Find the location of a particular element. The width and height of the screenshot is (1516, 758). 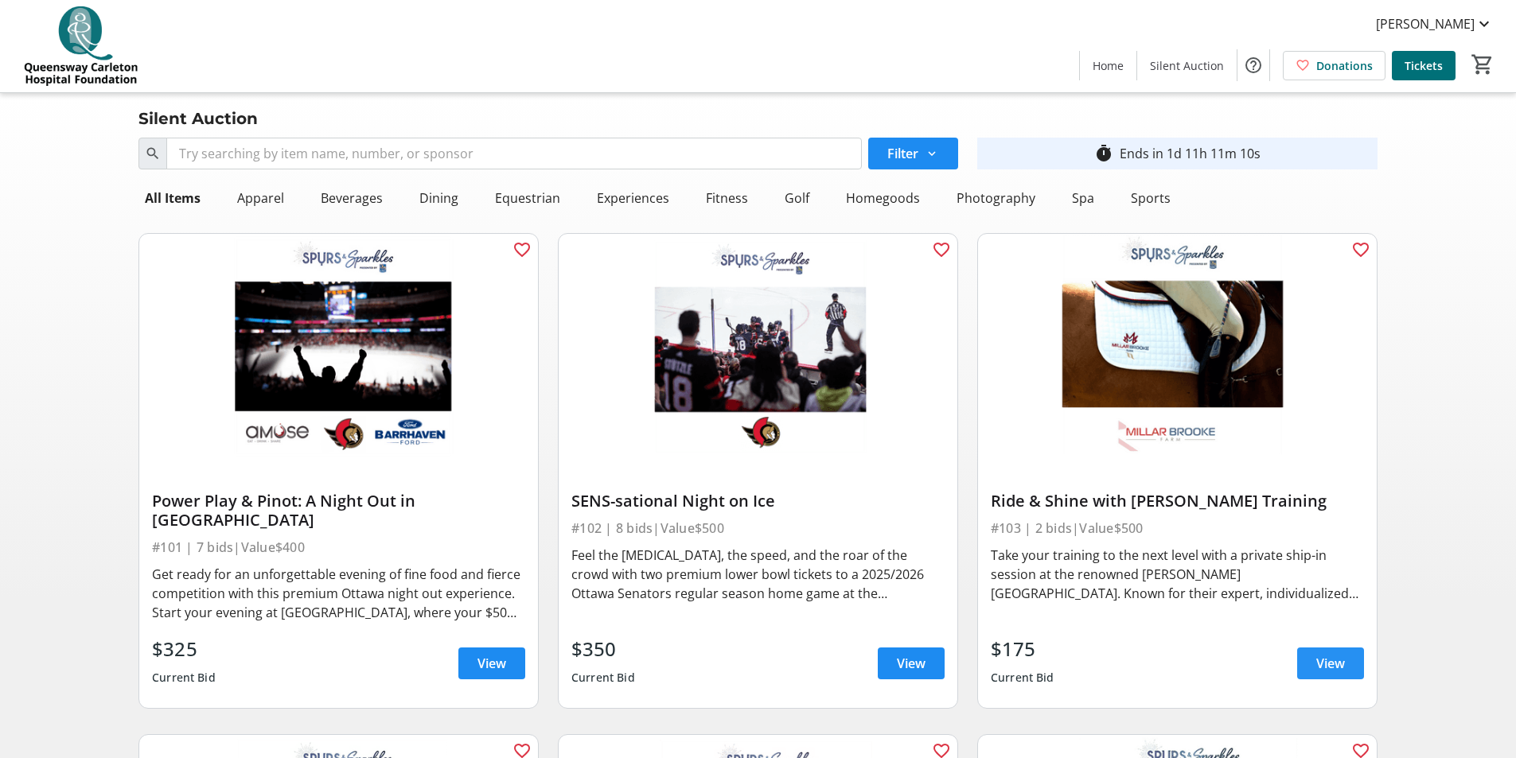

a: Tickets is located at coordinates (1423, 65).